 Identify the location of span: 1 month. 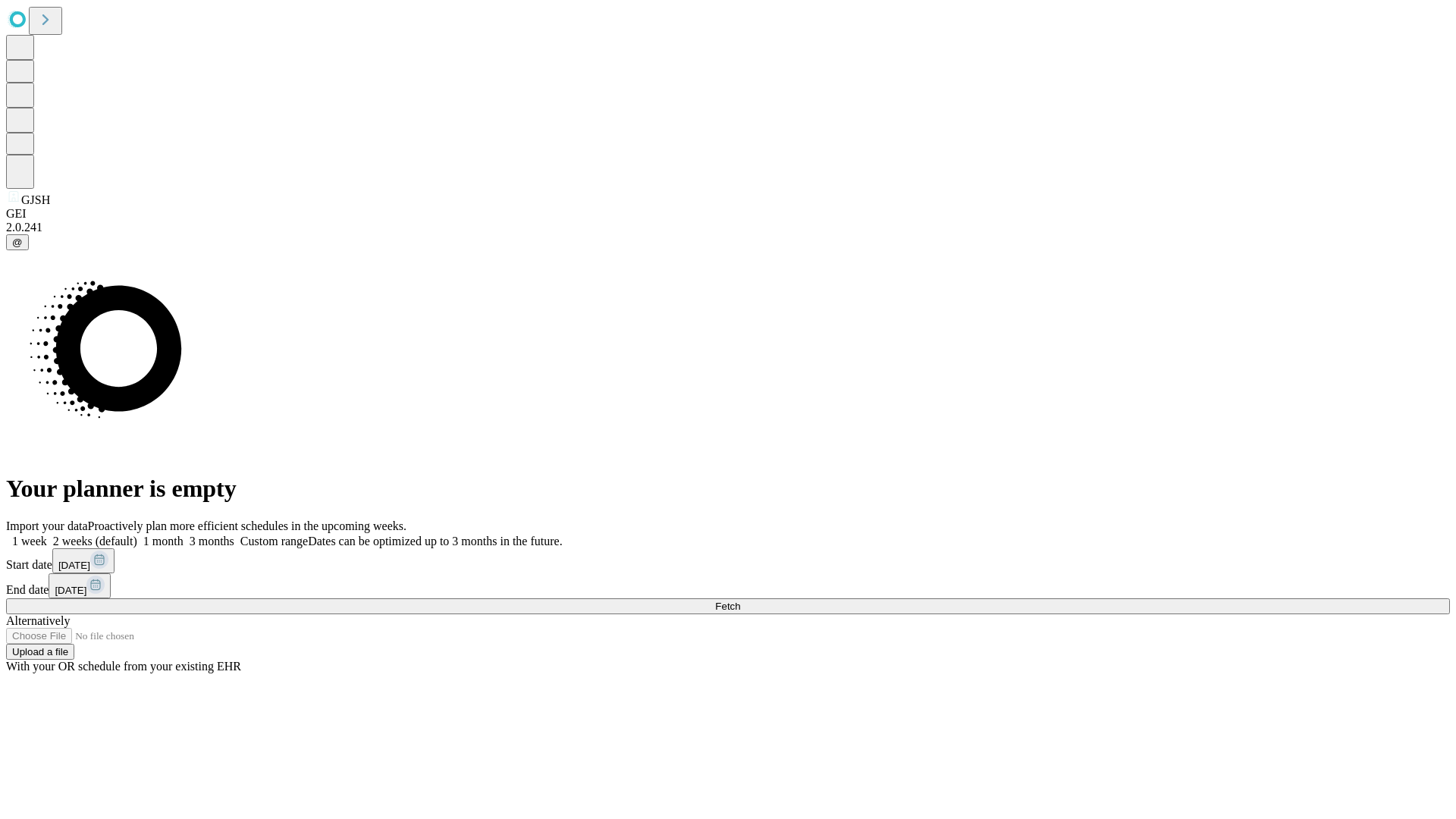
(163, 541).